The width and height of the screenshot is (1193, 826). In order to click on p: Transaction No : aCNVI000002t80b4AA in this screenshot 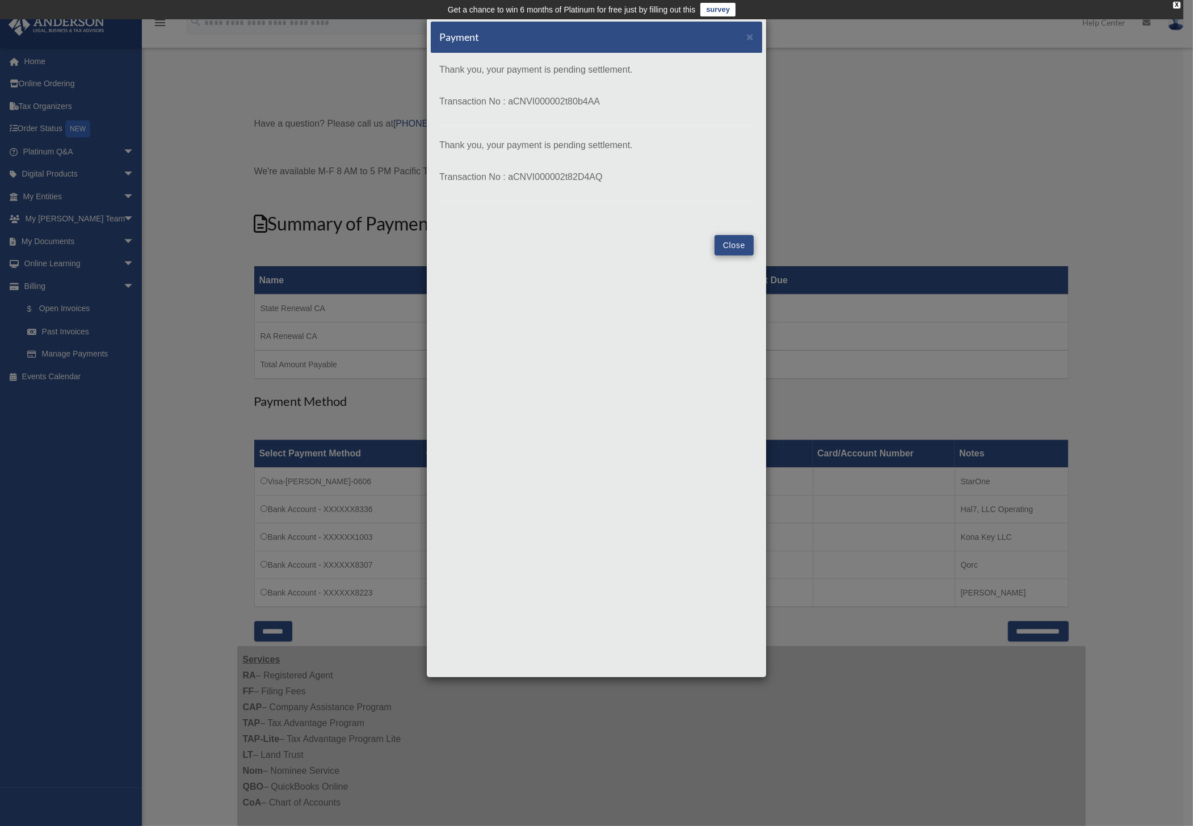, I will do `click(596, 102)`.